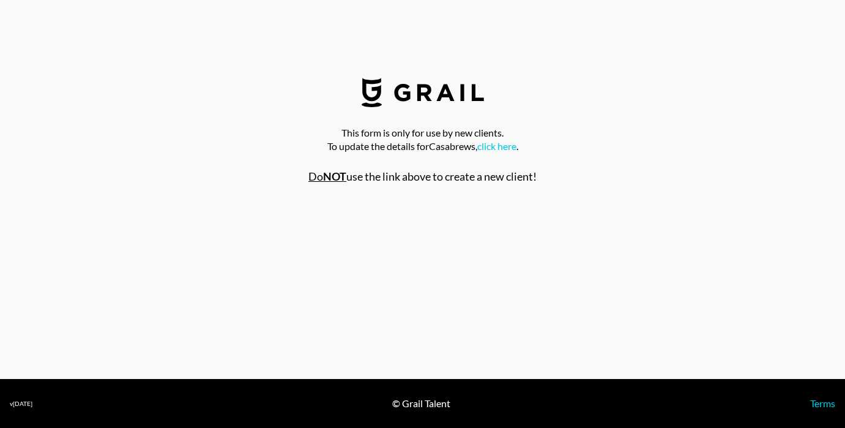 This screenshot has height=428, width=845. Describe the element at coordinates (422, 156) in the screenshot. I see `div: This form is only for use by new clients.` at that location.